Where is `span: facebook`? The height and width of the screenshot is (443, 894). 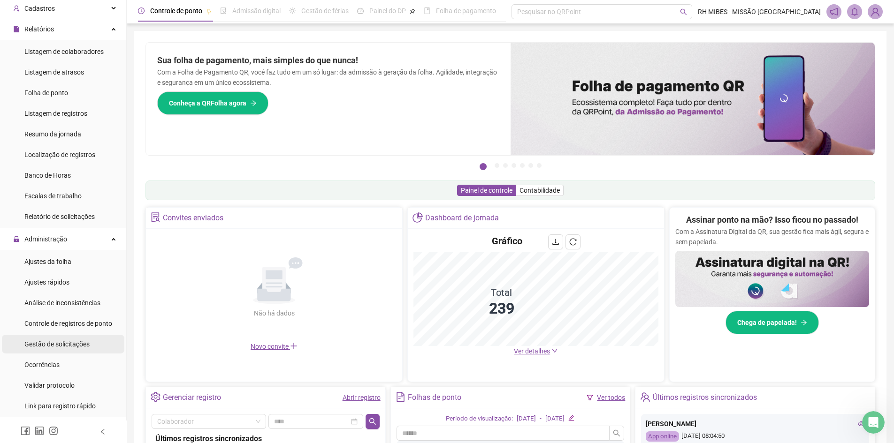 span: facebook is located at coordinates (25, 431).